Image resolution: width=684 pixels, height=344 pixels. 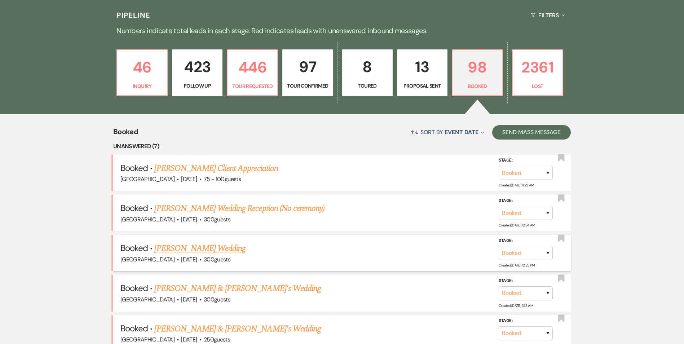 What do you see at coordinates (142, 86) in the screenshot?
I see `p: Inquiry` at bounding box center [142, 86].